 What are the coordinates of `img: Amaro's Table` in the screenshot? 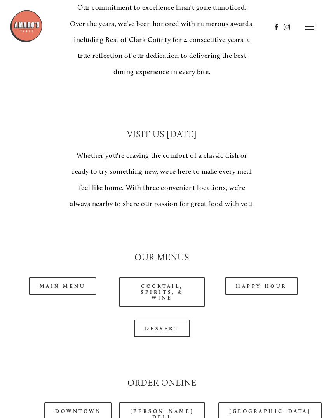 It's located at (26, 26).